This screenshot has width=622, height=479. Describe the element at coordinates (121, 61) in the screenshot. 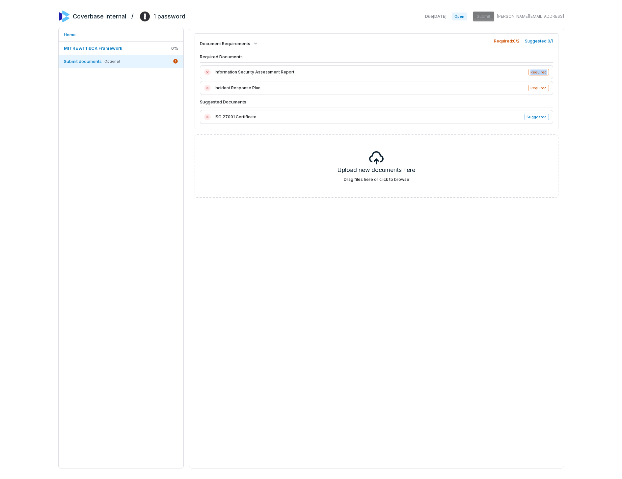

I see `a: Submit documentsOptional` at that location.